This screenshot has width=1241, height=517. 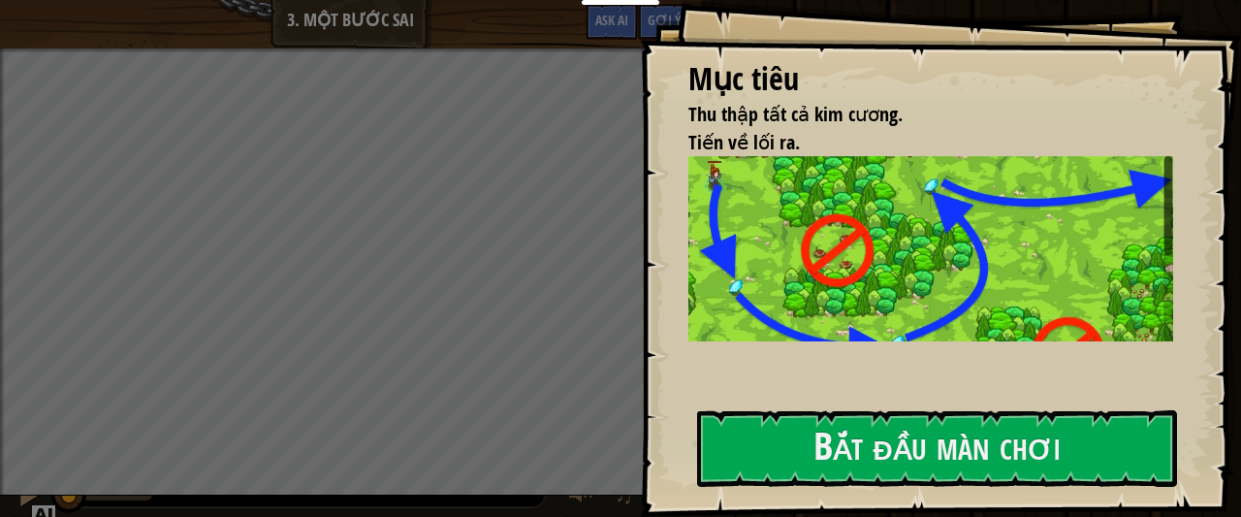 I want to click on button: Bắt đầu màn chơi, so click(x=936, y=448).